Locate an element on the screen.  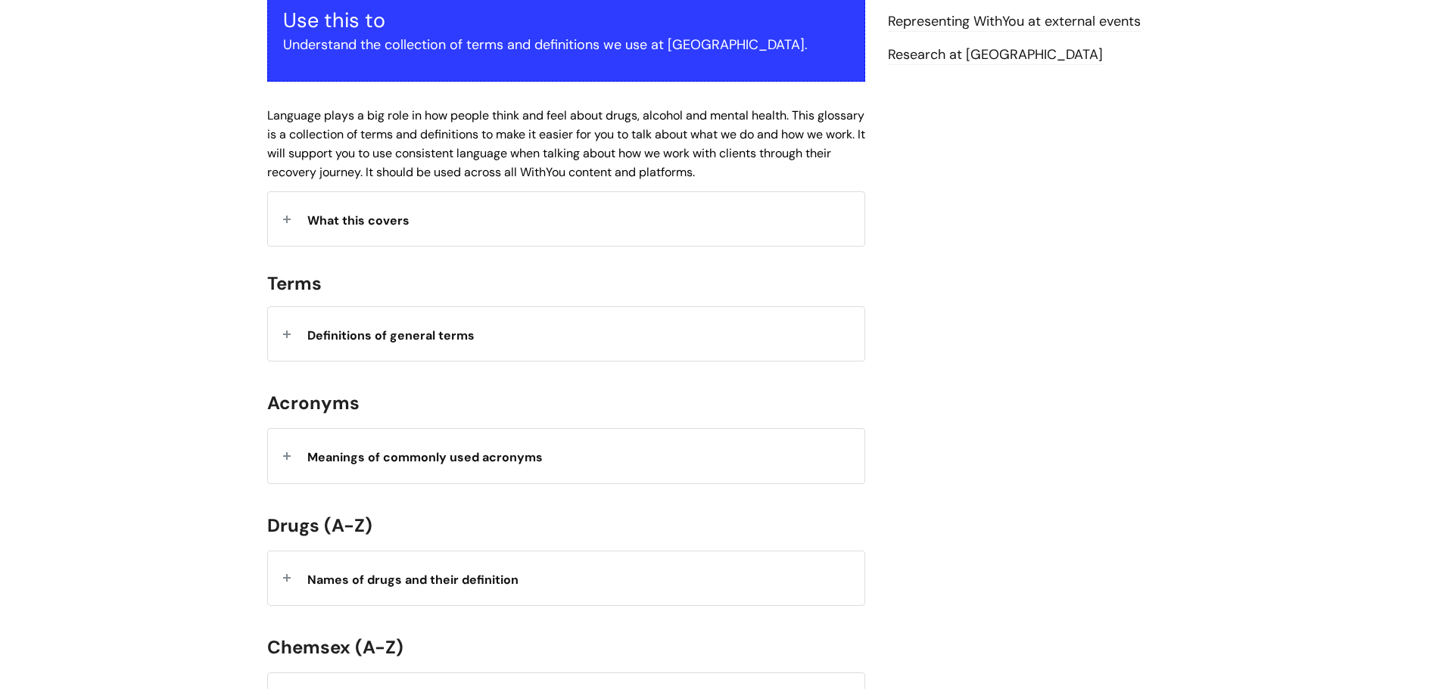
span: Definitions of general terms is located at coordinates (390, 335).